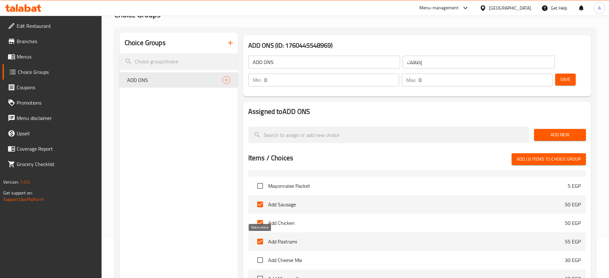 The height and width of the screenshot is (278, 609). Describe the element at coordinates (56, 164) in the screenshot. I see `span: Grocery Checklist` at that location.